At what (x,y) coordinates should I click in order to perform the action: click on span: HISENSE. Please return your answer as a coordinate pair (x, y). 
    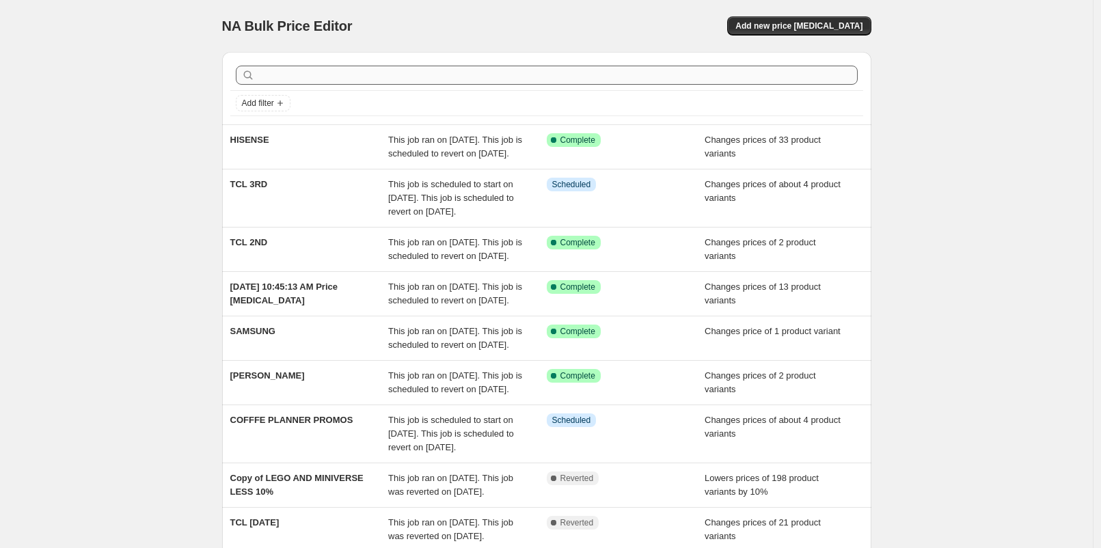
    Looking at the image, I should click on (250, 139).